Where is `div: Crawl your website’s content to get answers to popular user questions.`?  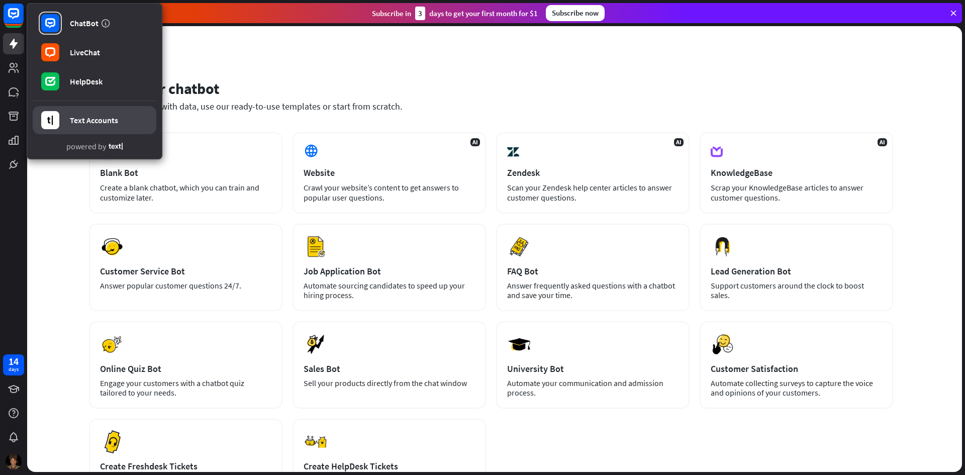 div: Crawl your website’s content to get answers to popular user questions. is located at coordinates (389, 193).